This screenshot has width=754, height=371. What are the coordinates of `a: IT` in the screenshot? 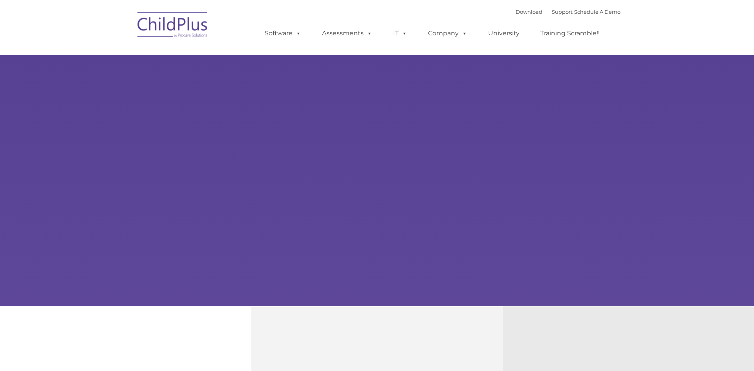 It's located at (400, 33).